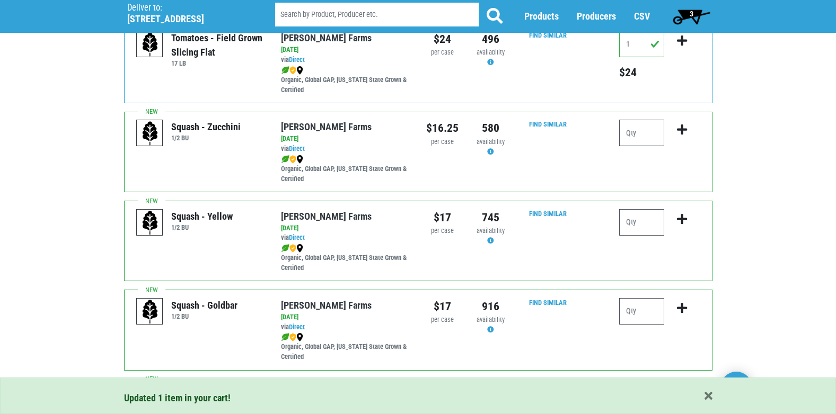 The image size is (836, 414). Describe the element at coordinates (442, 39) in the screenshot. I see `div: $24` at that location.